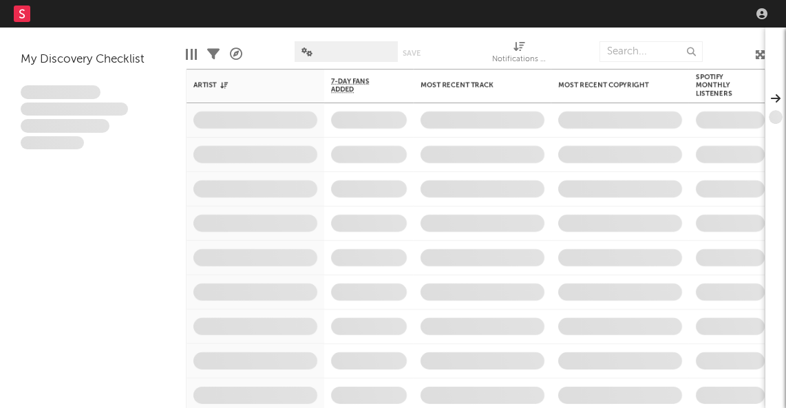  I want to click on div: Most Recent Copyright, so click(610, 85).